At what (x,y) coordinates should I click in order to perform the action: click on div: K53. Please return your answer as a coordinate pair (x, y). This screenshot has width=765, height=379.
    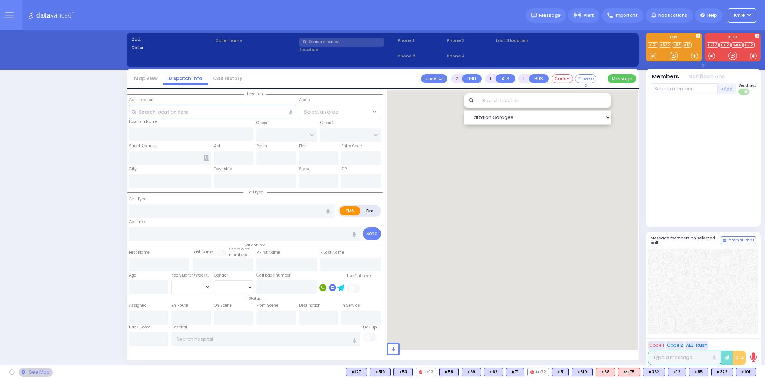
    Looking at the image, I should click on (403, 372).